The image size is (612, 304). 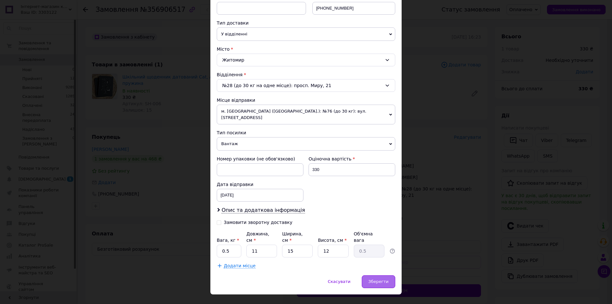 What do you see at coordinates (231, 133) in the screenshot?
I see `span: Тип посилки` at bounding box center [231, 133].